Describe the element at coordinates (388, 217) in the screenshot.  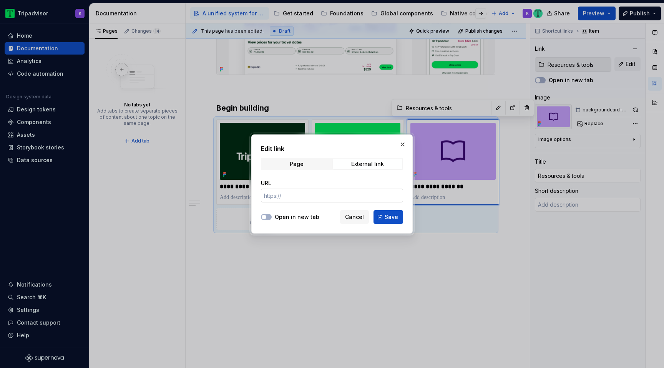
I see `button: Save` at that location.